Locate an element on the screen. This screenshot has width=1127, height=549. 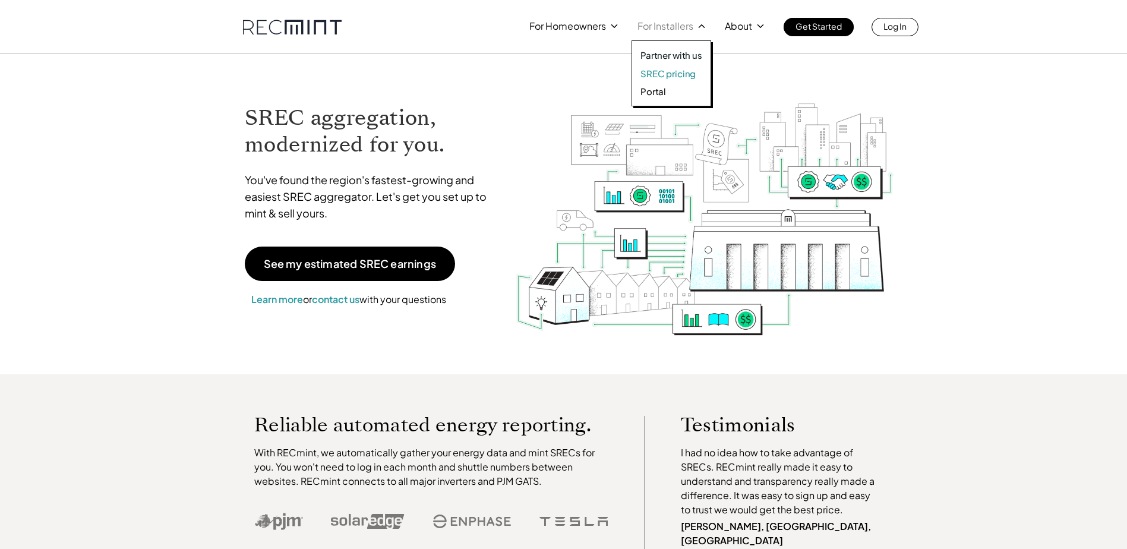
img: RECmint value cycle is located at coordinates (705, 205).